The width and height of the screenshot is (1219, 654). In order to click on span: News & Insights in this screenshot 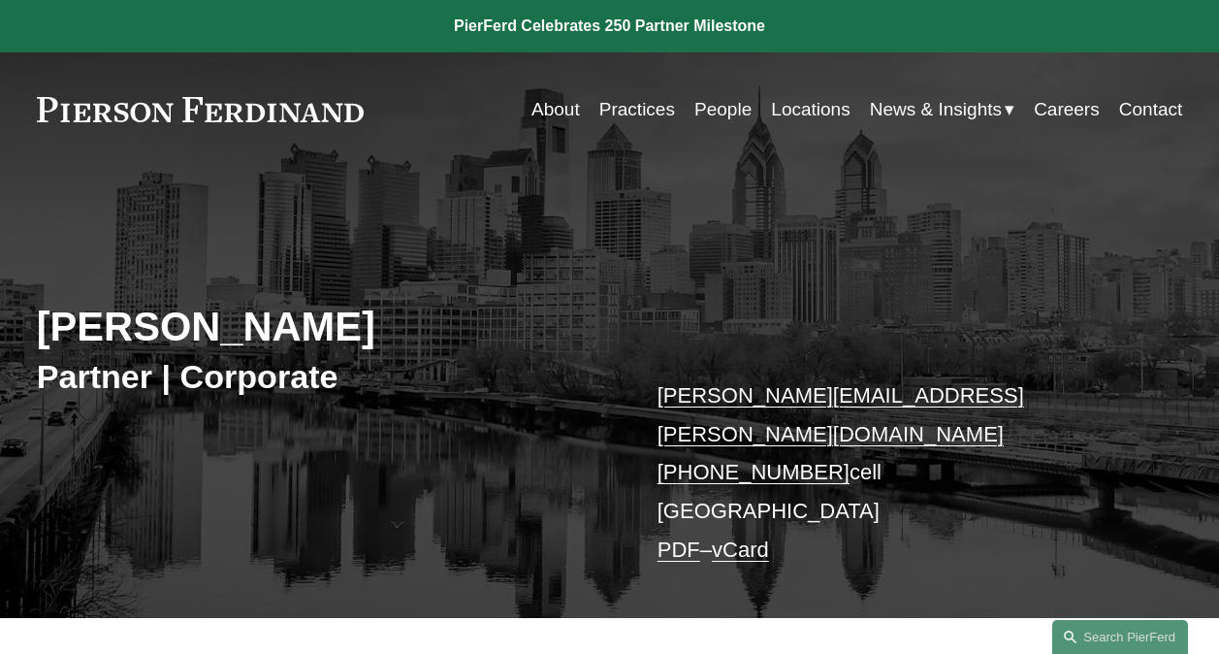, I will do `click(936, 110)`.